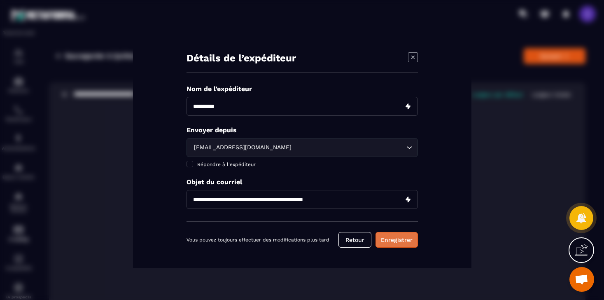 The height and width of the screenshot is (300, 604). I want to click on p: Vous pouvez toujours effectuer des modifications plus tard, so click(258, 240).